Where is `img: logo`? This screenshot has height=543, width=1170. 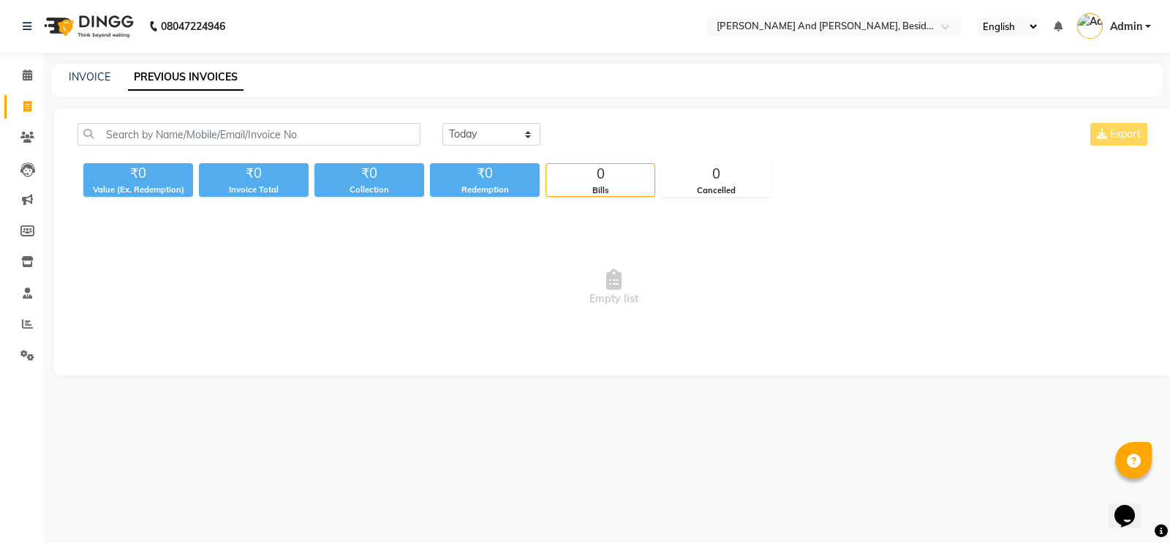 img: logo is located at coordinates (87, 26).